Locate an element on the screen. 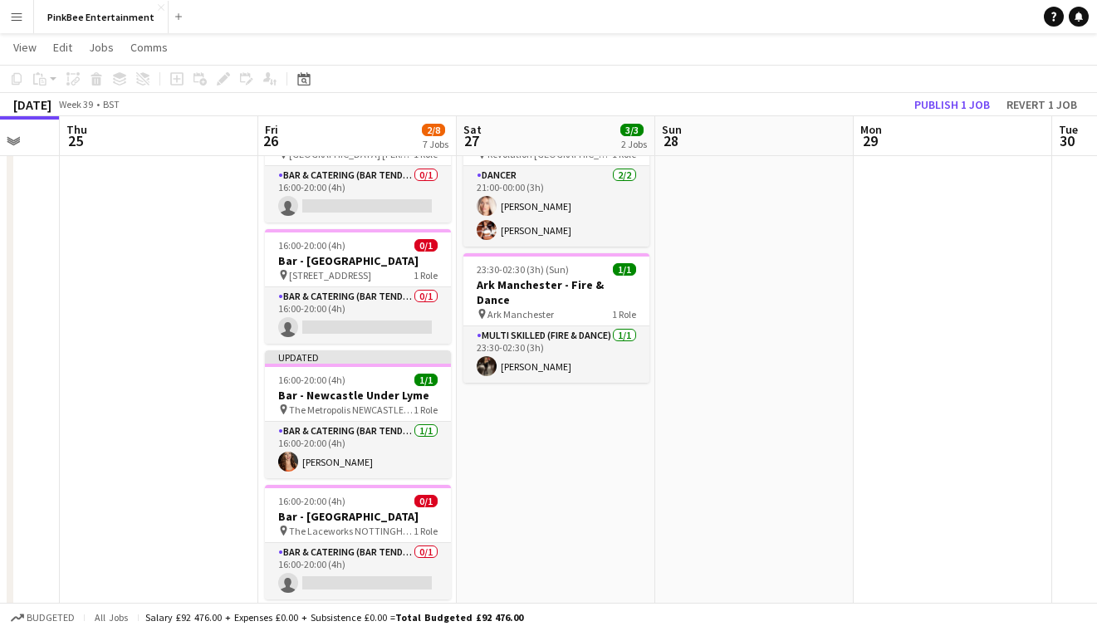  span: Mon is located at coordinates (871, 130).